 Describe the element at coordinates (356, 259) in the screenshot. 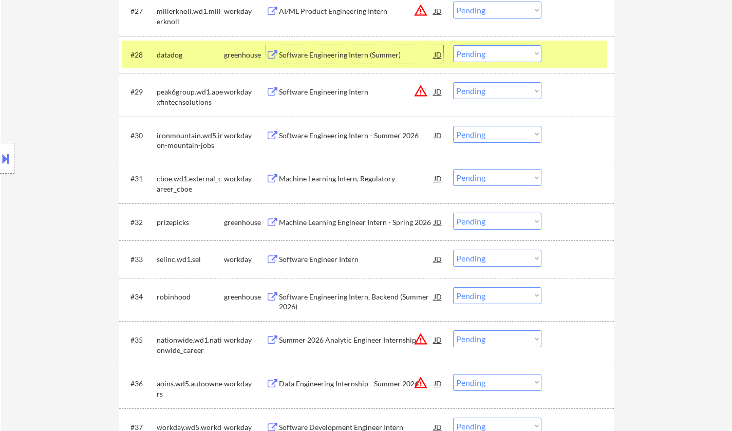

I see `div: Software Engineer Intern` at that location.